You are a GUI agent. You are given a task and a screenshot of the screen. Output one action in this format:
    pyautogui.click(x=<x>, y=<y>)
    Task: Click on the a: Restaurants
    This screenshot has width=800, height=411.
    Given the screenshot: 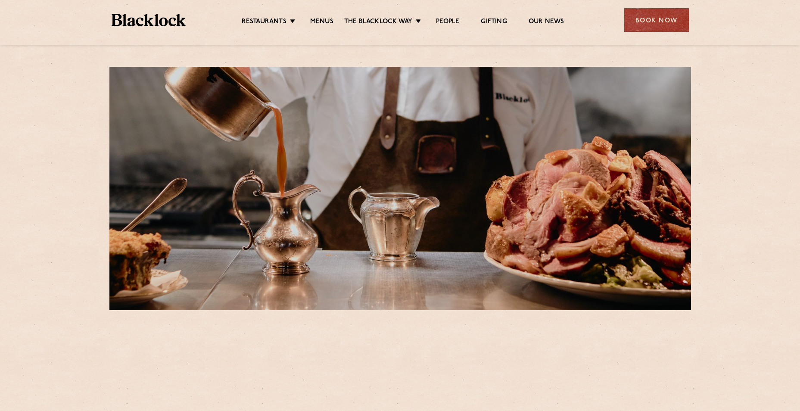 What is the action you would take?
    pyautogui.click(x=264, y=22)
    